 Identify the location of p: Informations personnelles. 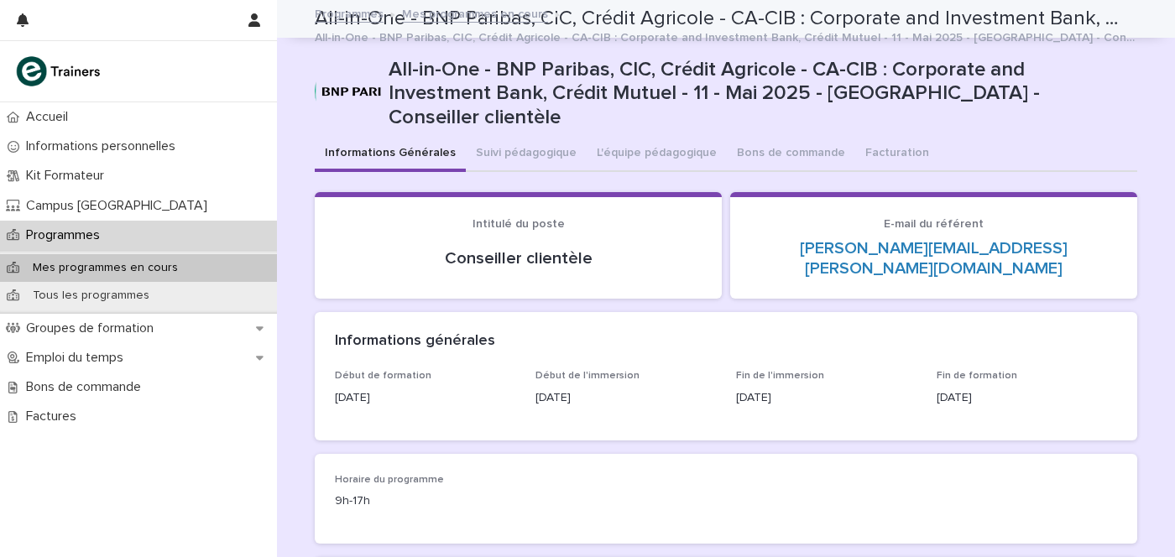
(104, 146).